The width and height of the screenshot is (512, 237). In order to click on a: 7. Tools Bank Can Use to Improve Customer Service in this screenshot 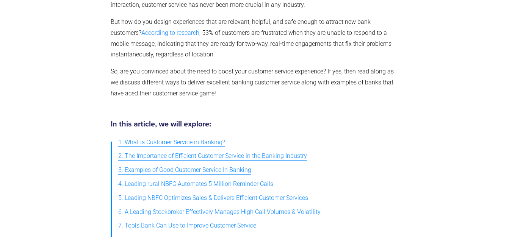, I will do `click(187, 226)`.